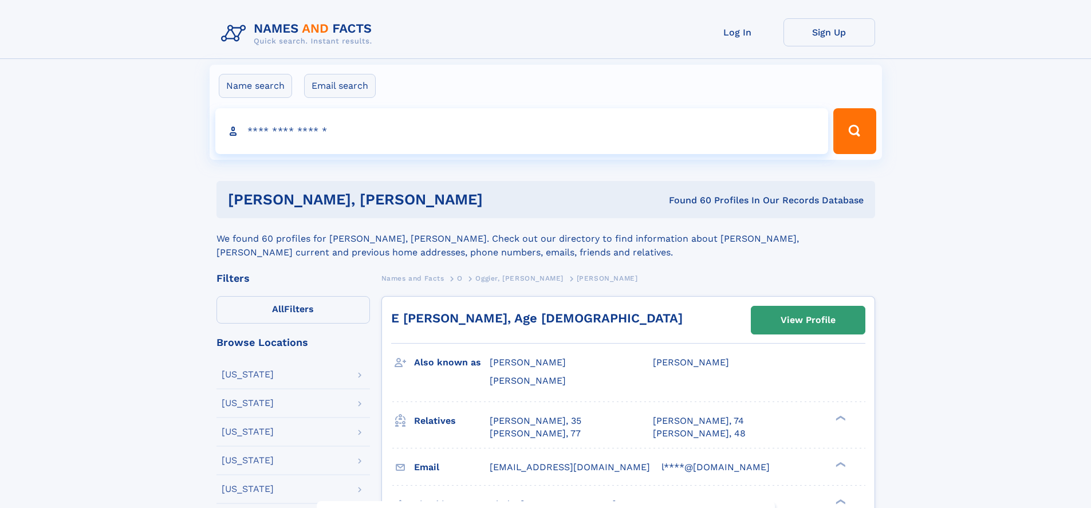 The width and height of the screenshot is (1091, 508). Describe the element at coordinates (299, 34) in the screenshot. I see `img: Logo Names and Facts` at that location.